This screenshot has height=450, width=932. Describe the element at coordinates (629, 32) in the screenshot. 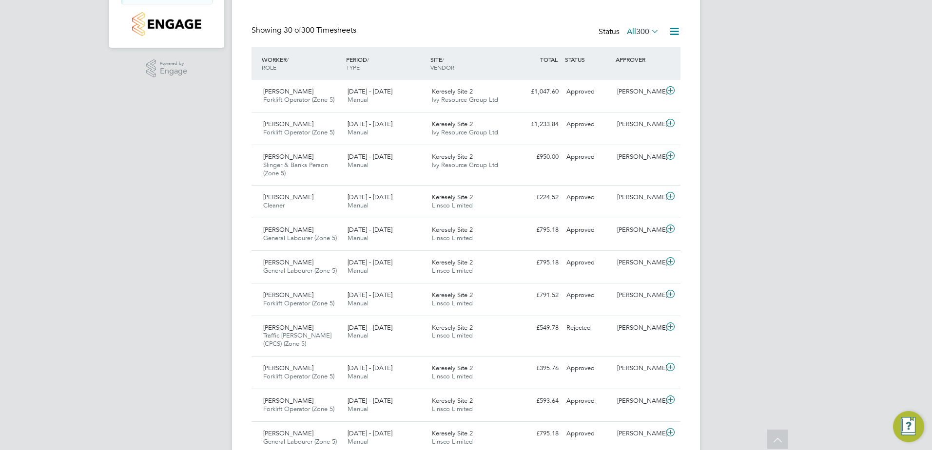

I see `div: Status` at that location.